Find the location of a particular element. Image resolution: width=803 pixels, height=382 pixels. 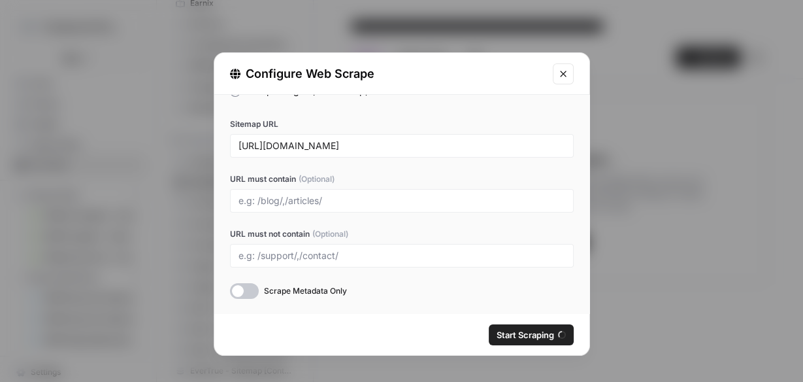

span: Scrape Metadata Only is located at coordinates (305, 291).